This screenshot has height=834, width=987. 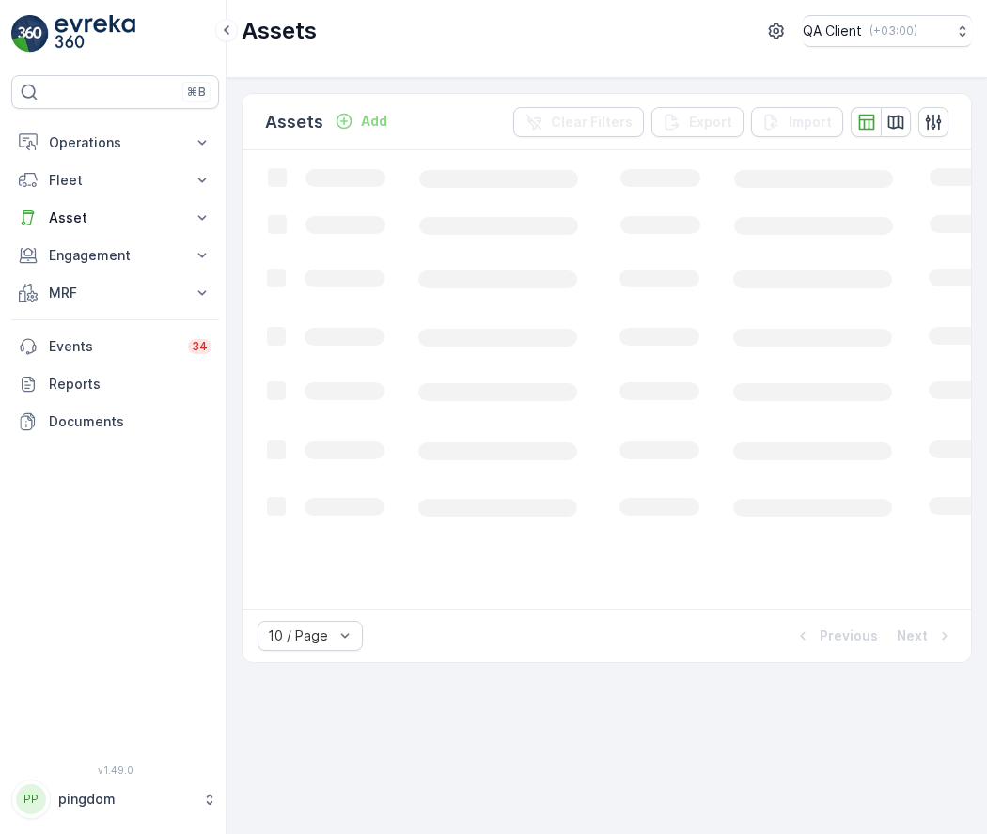 What do you see at coordinates (797, 122) in the screenshot?
I see `button: Import` at bounding box center [797, 122].